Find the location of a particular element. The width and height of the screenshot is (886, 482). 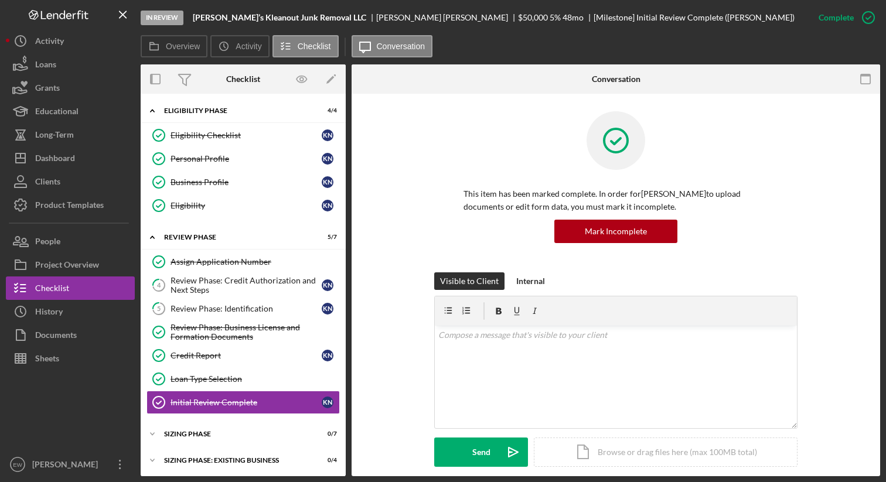

div: History is located at coordinates (49, 313).